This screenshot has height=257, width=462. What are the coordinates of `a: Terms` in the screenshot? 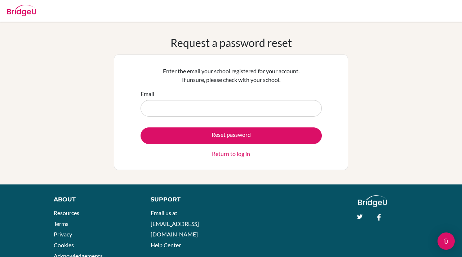 It's located at (61, 223).